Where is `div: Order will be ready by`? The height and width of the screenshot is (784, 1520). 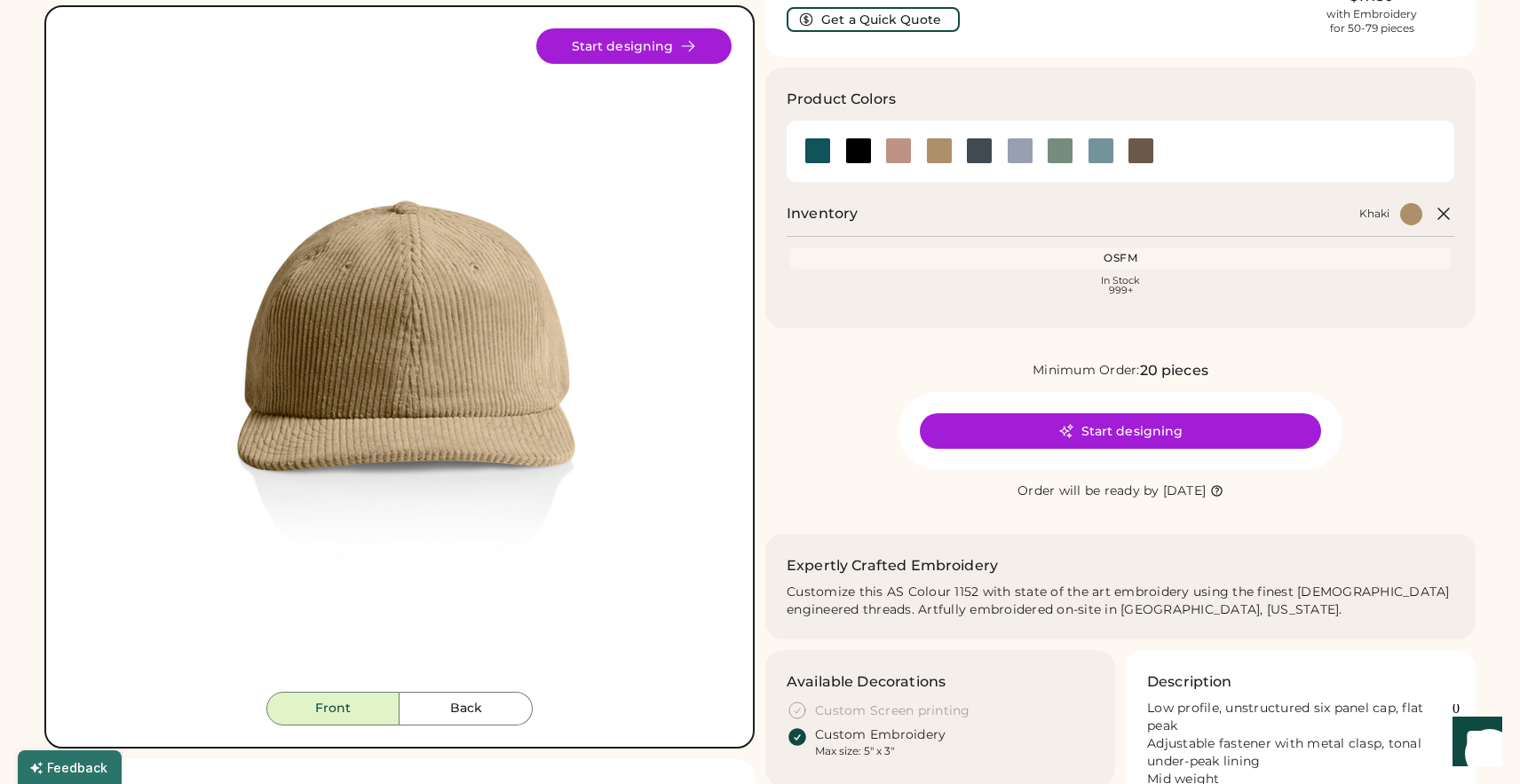
div: Order will be ready by is located at coordinates (1088, 491).